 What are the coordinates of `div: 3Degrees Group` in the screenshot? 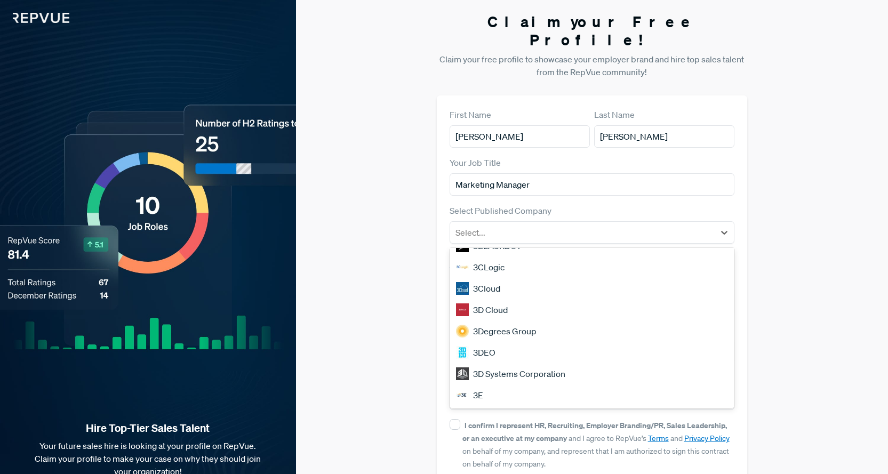 It's located at (592, 331).